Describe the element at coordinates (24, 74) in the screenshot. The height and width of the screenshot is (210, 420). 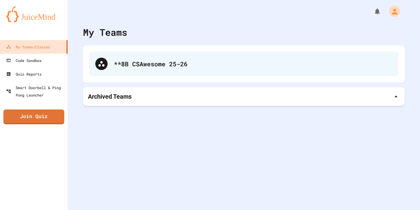
I see `div: Quiz Reports` at that location.